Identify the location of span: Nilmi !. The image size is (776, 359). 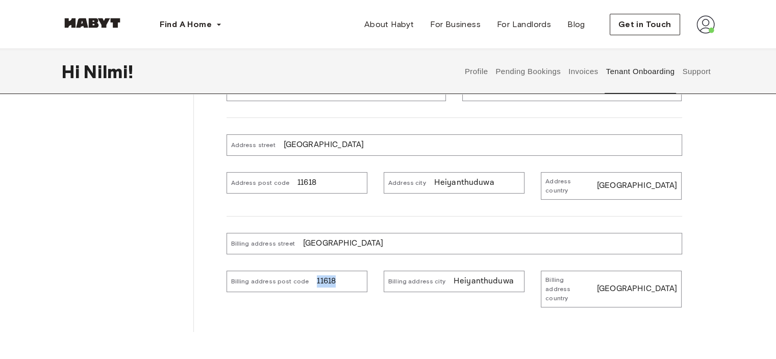
(108, 71).